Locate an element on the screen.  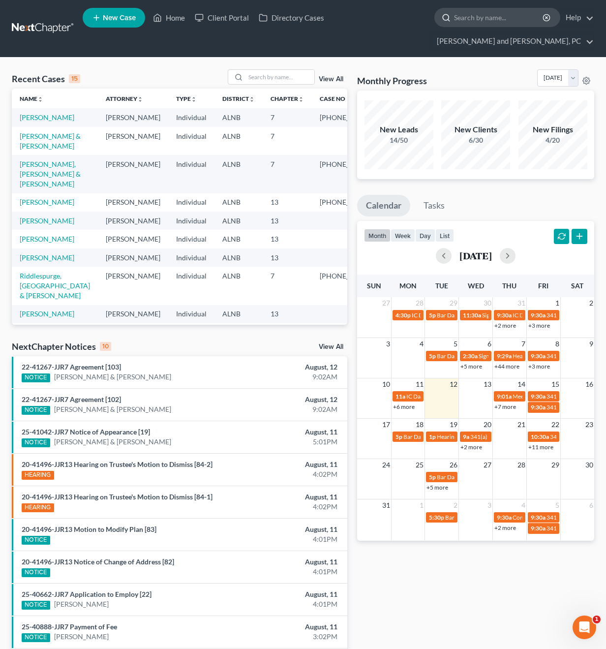
div: New Leads is located at coordinates (399, 129).